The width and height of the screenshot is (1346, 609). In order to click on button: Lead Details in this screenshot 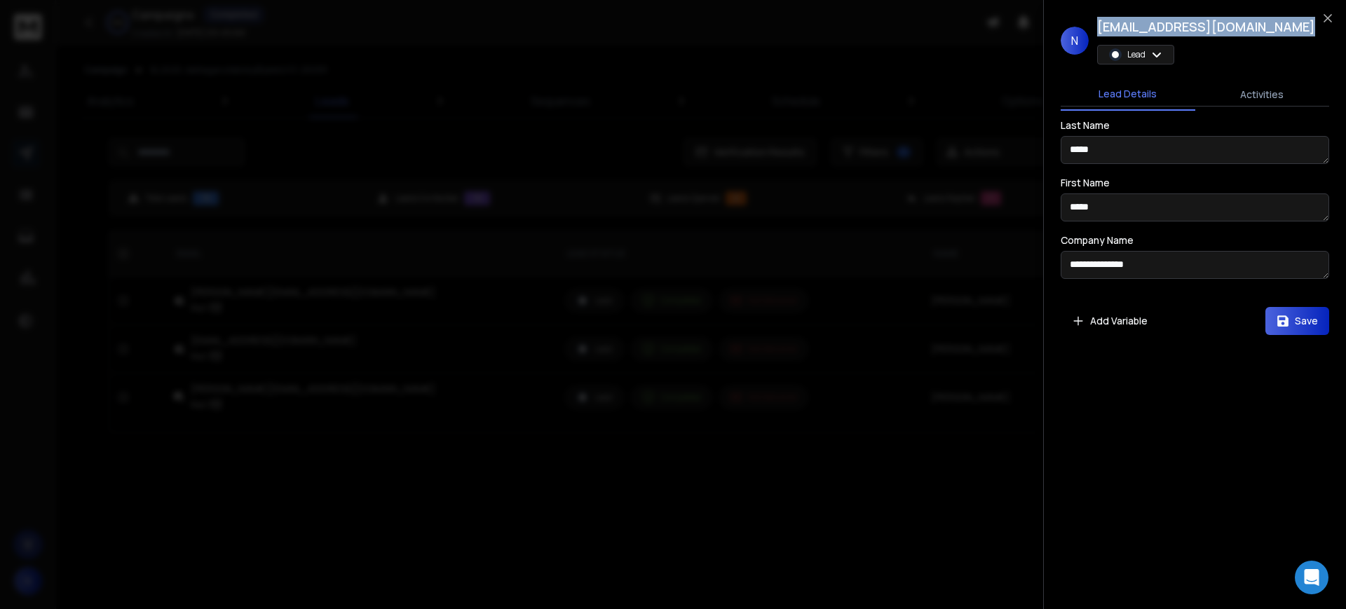, I will do `click(1128, 95)`.